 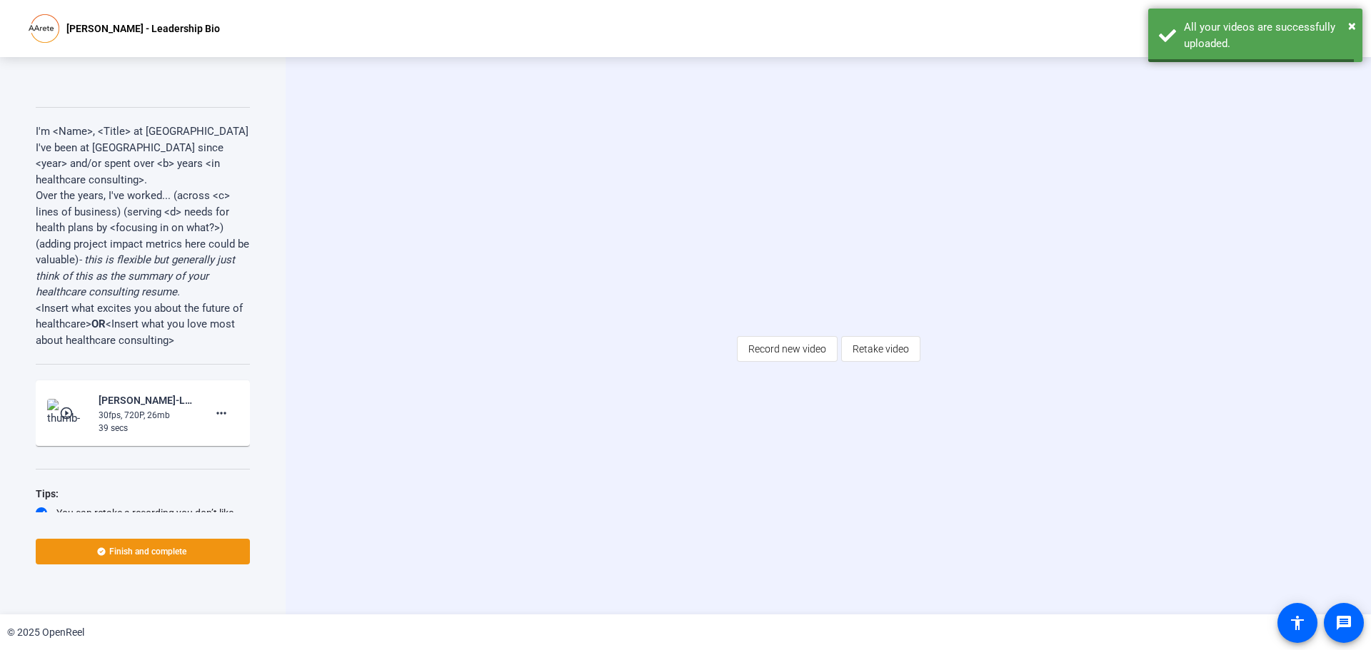 I want to click on em: - this is flexible but generally just think of this as the summary of your healthcare consulting ..., so click(x=135, y=276).